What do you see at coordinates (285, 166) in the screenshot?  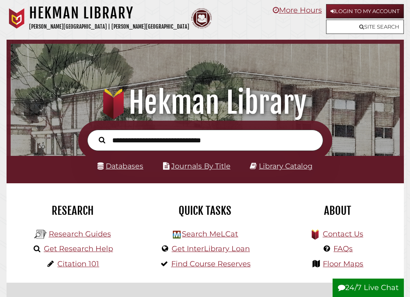 I see `a: Library Catalog` at bounding box center [285, 166].